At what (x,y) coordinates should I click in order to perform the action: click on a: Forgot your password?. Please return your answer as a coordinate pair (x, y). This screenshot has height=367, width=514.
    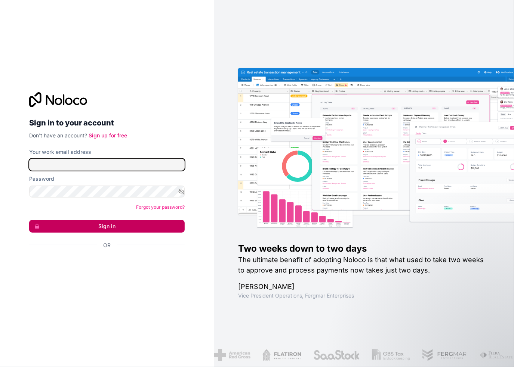
    Looking at the image, I should click on (160, 207).